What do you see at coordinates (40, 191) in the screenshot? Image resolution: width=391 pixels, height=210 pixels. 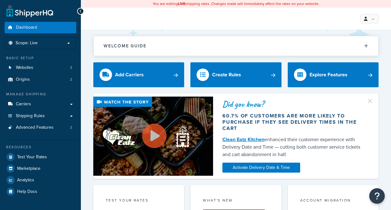 I see `li: Help Docs` at bounding box center [40, 191].